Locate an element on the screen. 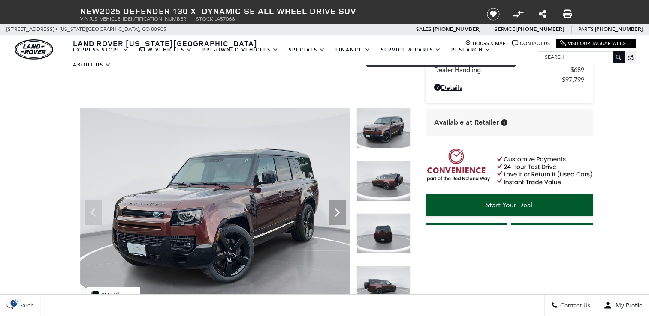 Image resolution: width=649 pixels, height=316 pixels. span: My Profile is located at coordinates (627, 306).